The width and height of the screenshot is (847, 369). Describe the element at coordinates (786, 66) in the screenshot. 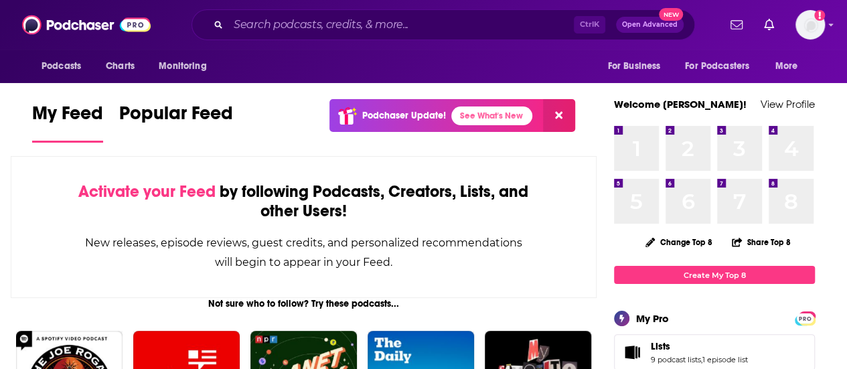

I see `span: More` at that location.